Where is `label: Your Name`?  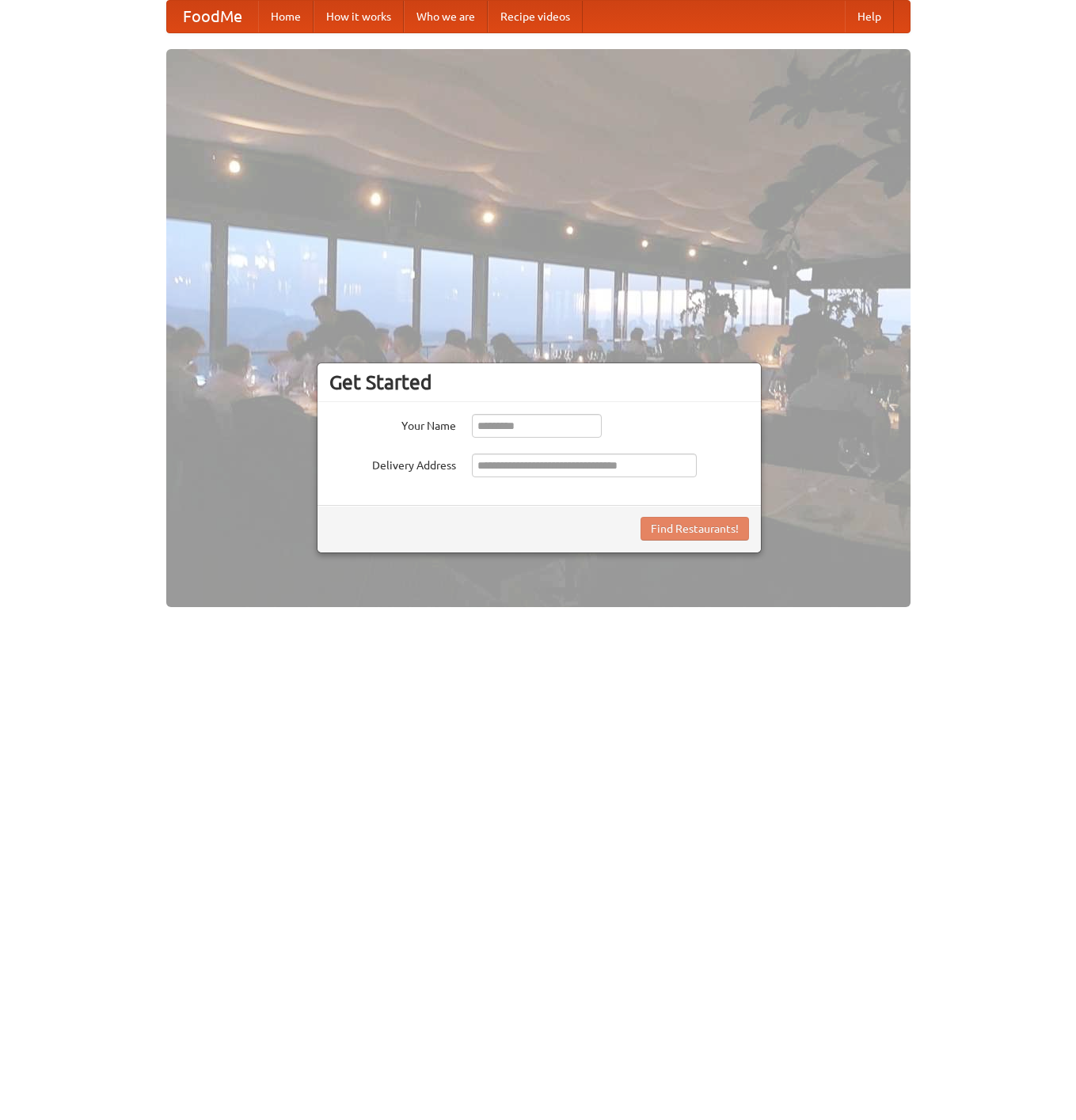 label: Your Name is located at coordinates (393, 424).